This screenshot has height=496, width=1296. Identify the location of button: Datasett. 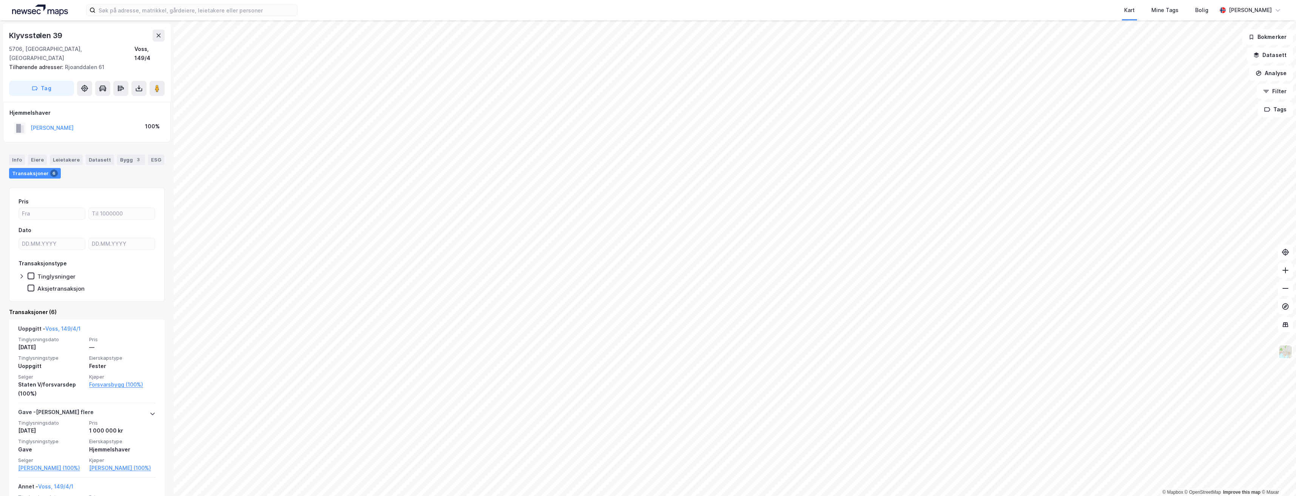
(1269, 55).